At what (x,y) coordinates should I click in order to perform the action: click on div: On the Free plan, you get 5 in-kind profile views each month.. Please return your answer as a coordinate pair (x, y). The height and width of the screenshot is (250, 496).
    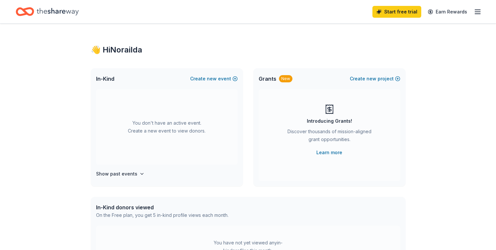
    Looking at the image, I should click on (162, 215).